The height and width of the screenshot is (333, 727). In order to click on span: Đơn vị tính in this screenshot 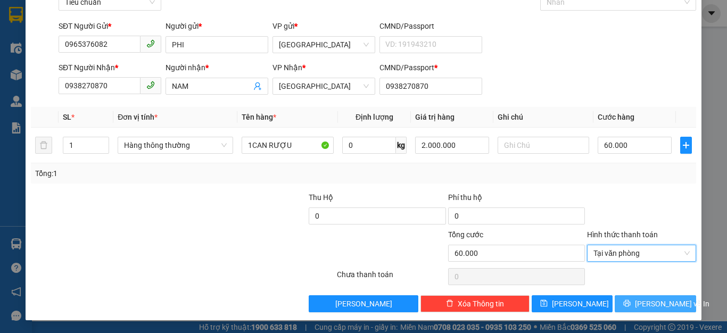, I will do `click(137, 117)`.